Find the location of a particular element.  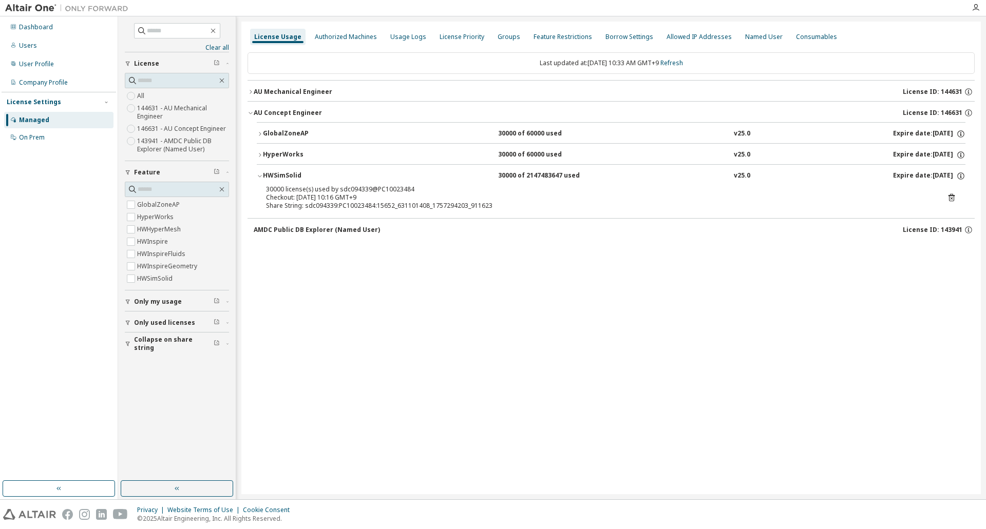

span: Only used licenses is located at coordinates (164, 323).